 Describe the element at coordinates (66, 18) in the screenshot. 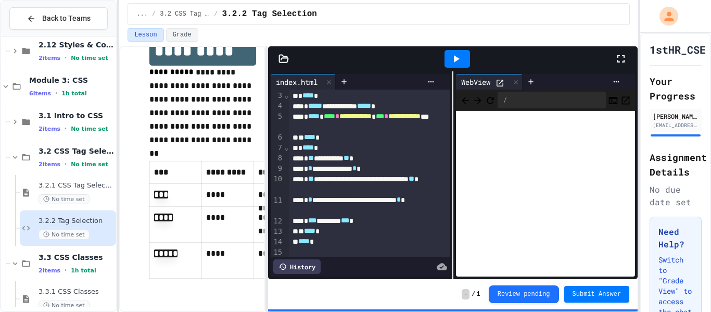

I see `span: Back to Teams` at that location.